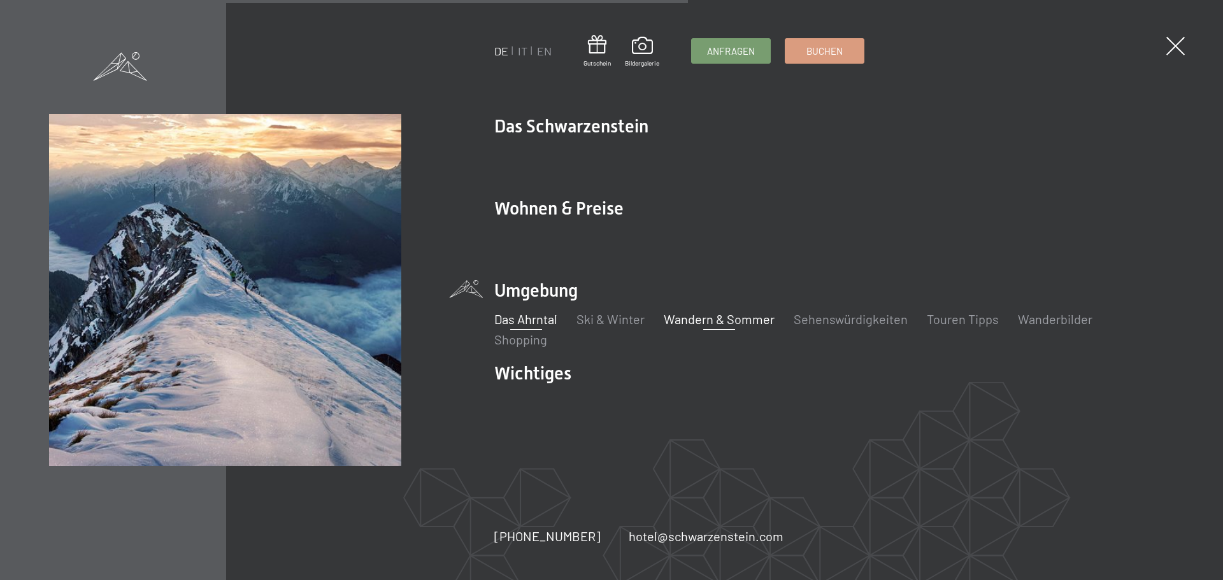  I want to click on a: hotel@schwarzenstein.com, so click(706, 537).